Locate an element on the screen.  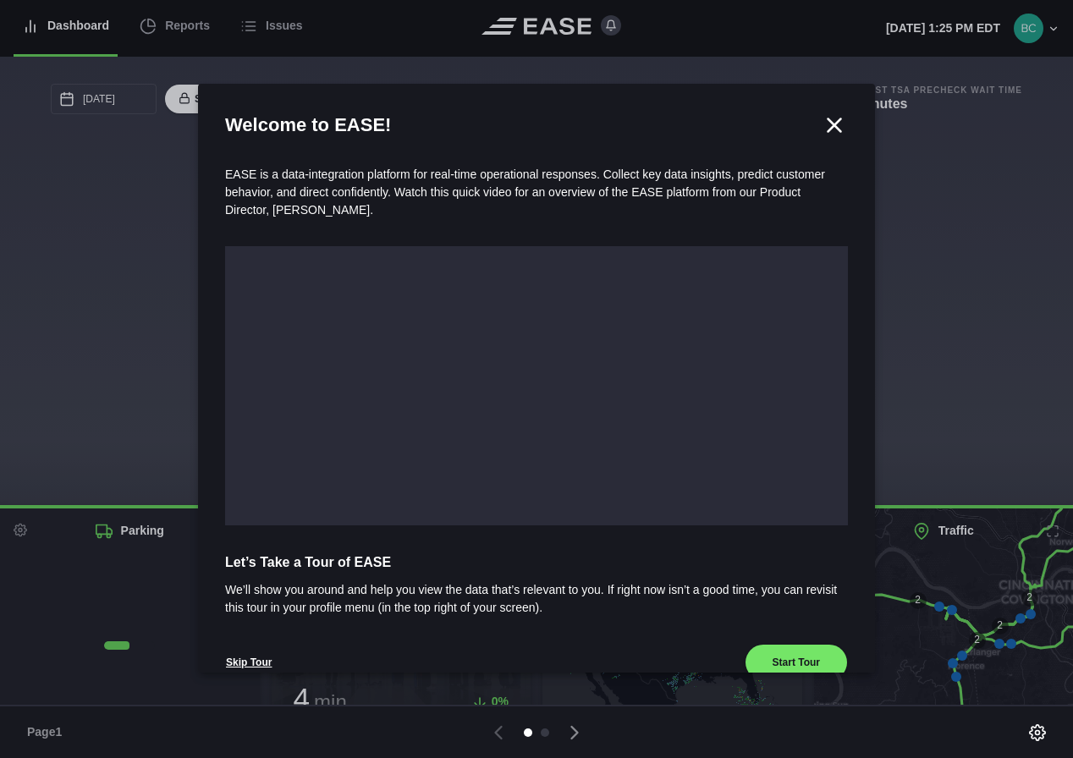
span: Page 1 is located at coordinates (48, 732).